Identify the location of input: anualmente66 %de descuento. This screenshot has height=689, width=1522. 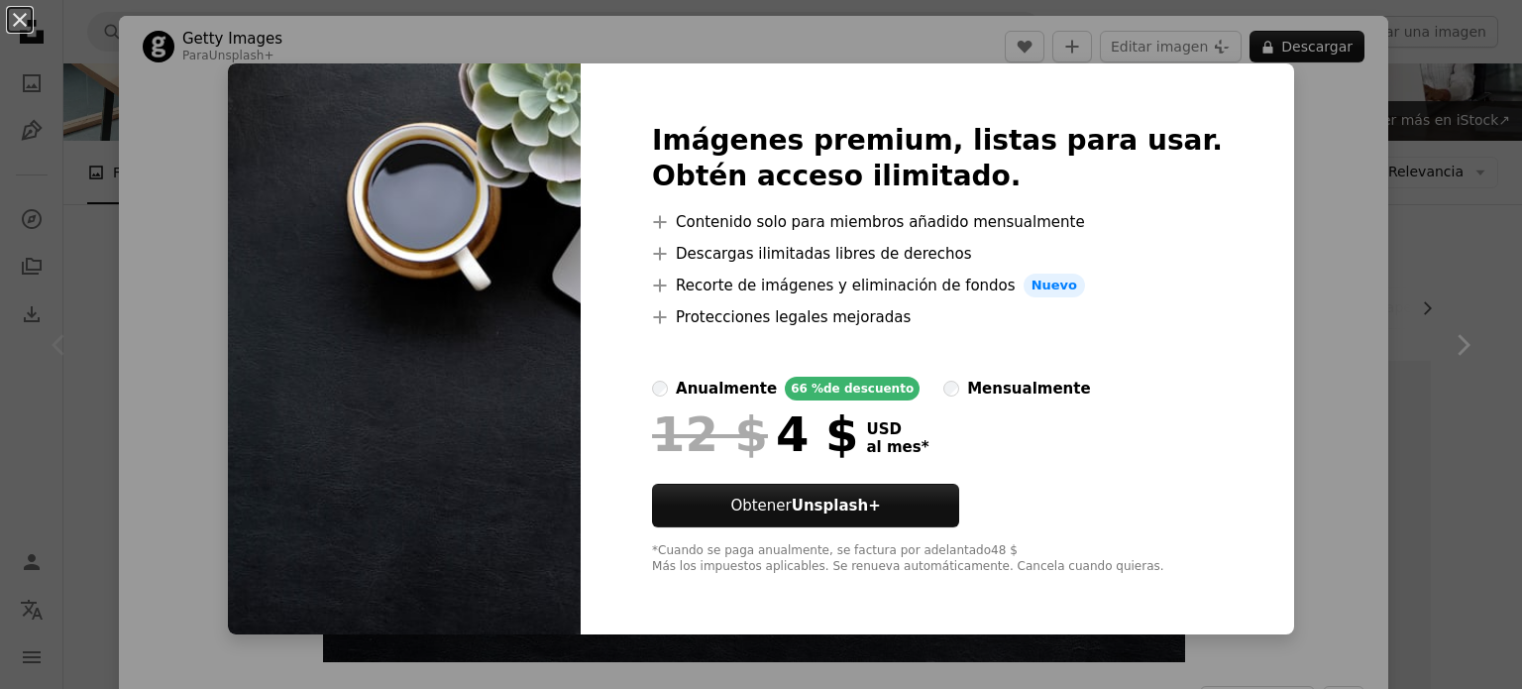
(660, 388).